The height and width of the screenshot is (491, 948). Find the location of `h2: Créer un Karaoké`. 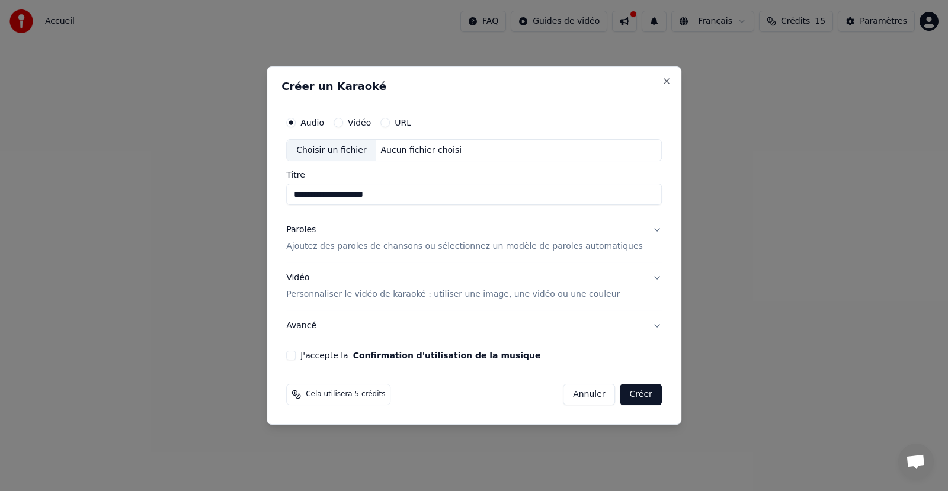

h2: Créer un Karaoké is located at coordinates (474, 87).